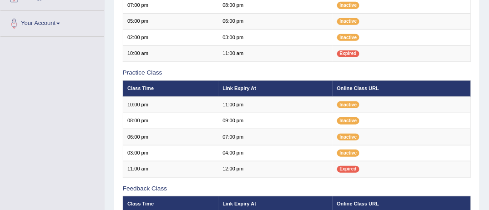  Describe the element at coordinates (171, 21) in the screenshot. I see `td: 05:00 pm` at that location.